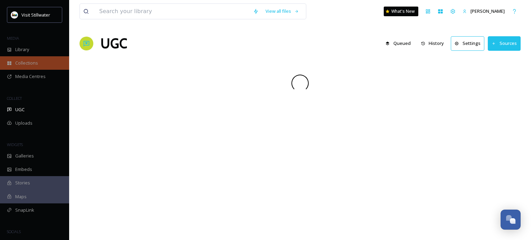  What do you see at coordinates (173, 11) in the screenshot?
I see `input: Search your library` at bounding box center [173, 11].